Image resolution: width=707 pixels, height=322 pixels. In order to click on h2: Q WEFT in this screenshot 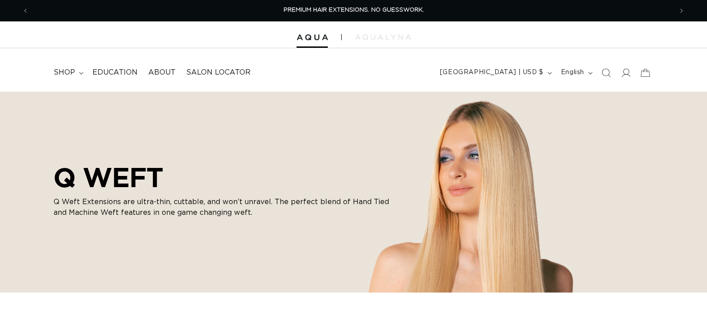, I will do `click(223, 177)`.